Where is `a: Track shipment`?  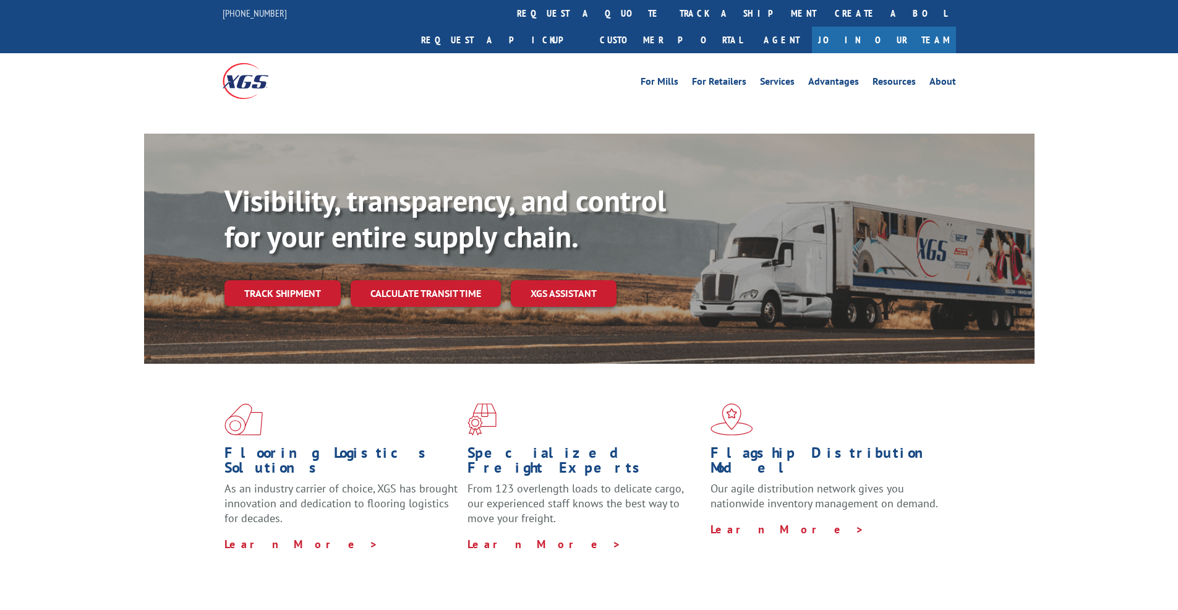
a: Track shipment is located at coordinates (283, 293).